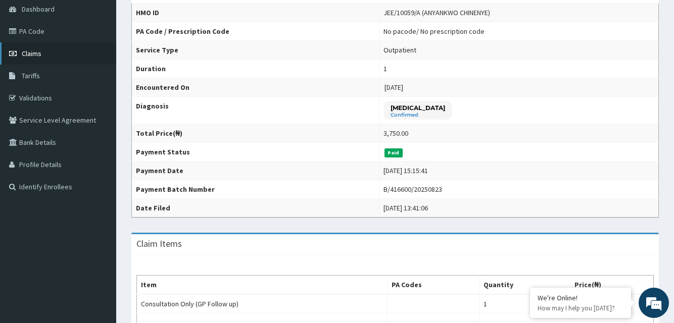  Describe the element at coordinates (178, 17) in the screenshot. I see `div: Minimize live chat window` at that location.